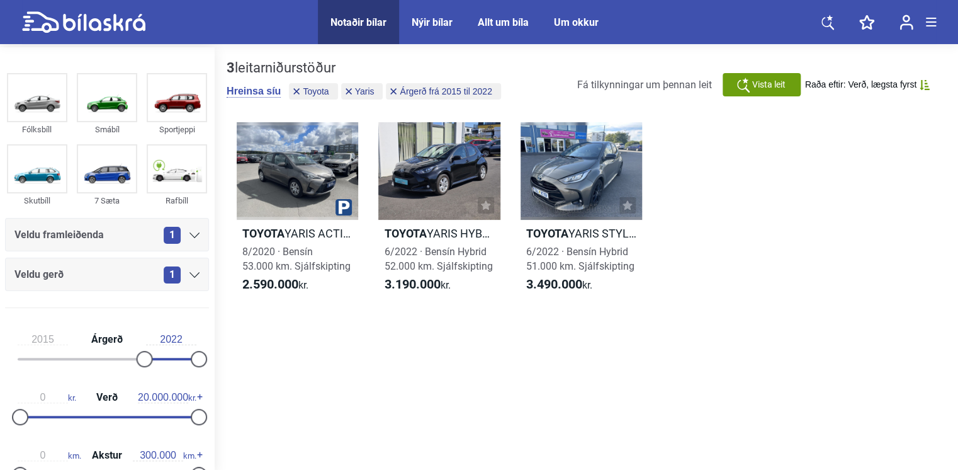  What do you see at coordinates (365, 68) in the screenshot?
I see `div: leitarniðurstöður` at bounding box center [365, 68].